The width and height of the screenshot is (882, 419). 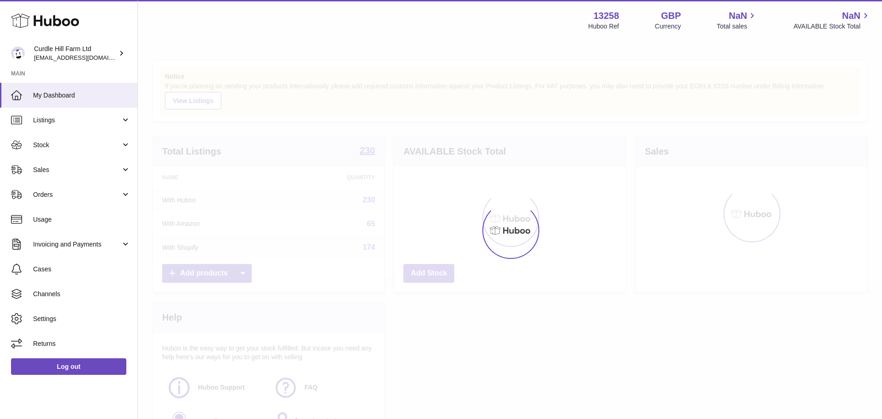 I want to click on span: Orders, so click(x=77, y=194).